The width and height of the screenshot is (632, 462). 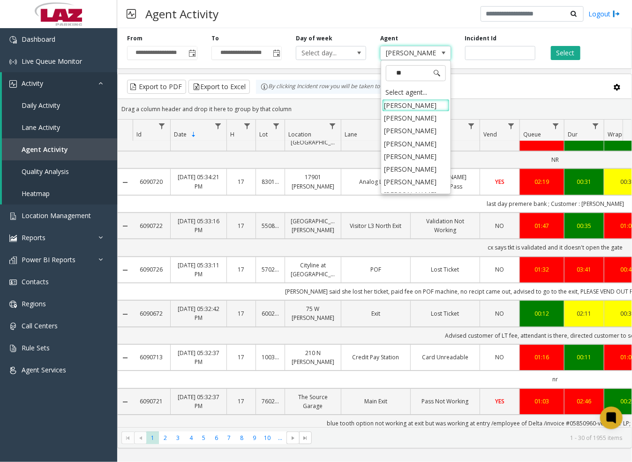 What do you see at coordinates (270, 313) in the screenshot?
I see `a: 600242` at bounding box center [270, 313].